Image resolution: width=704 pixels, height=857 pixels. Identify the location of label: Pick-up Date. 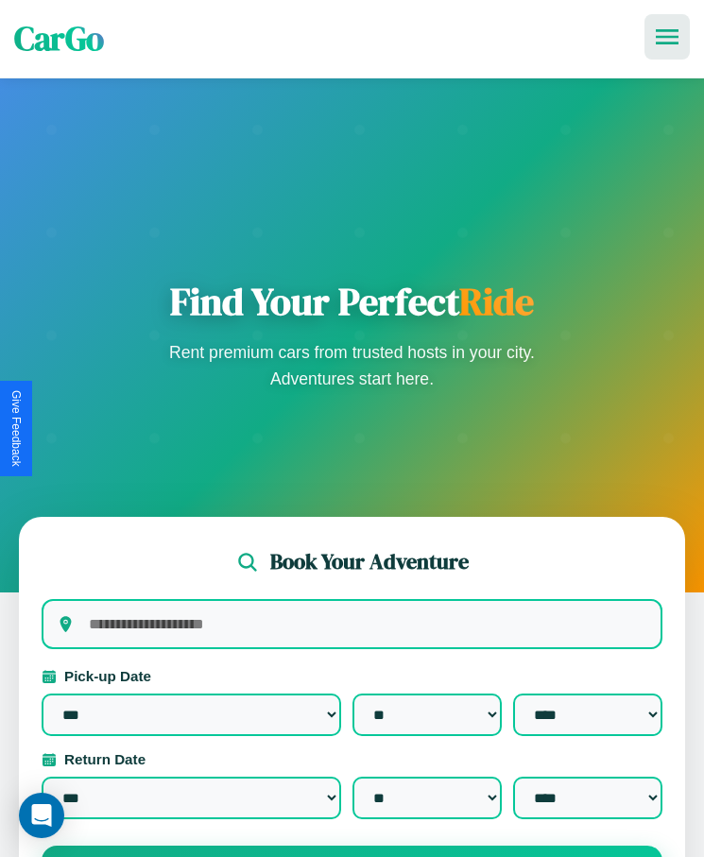
(352, 676).